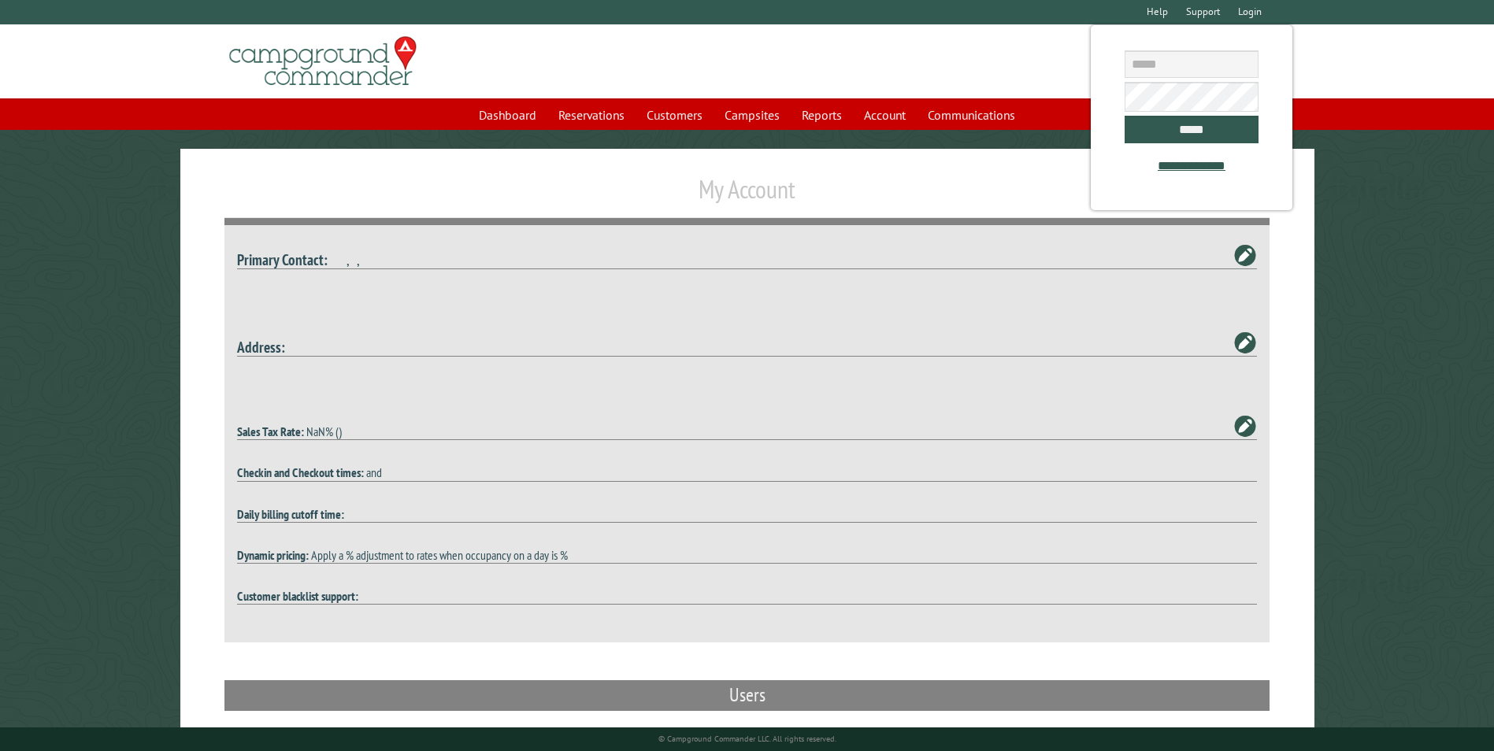  What do you see at coordinates (270, 432) in the screenshot?
I see `strong: Sales Tax Rate:` at bounding box center [270, 432].